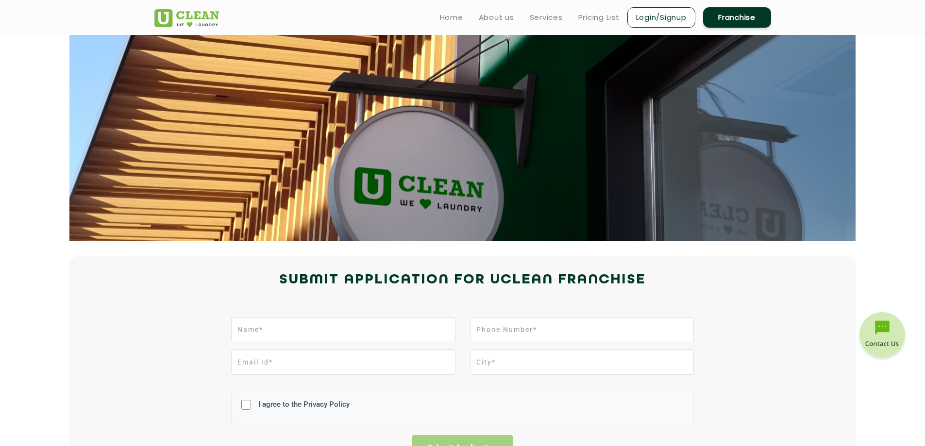 The image size is (925, 446). Describe the element at coordinates (303, 409) in the screenshot. I see `label: I agree to the Privacy Policy` at that location.